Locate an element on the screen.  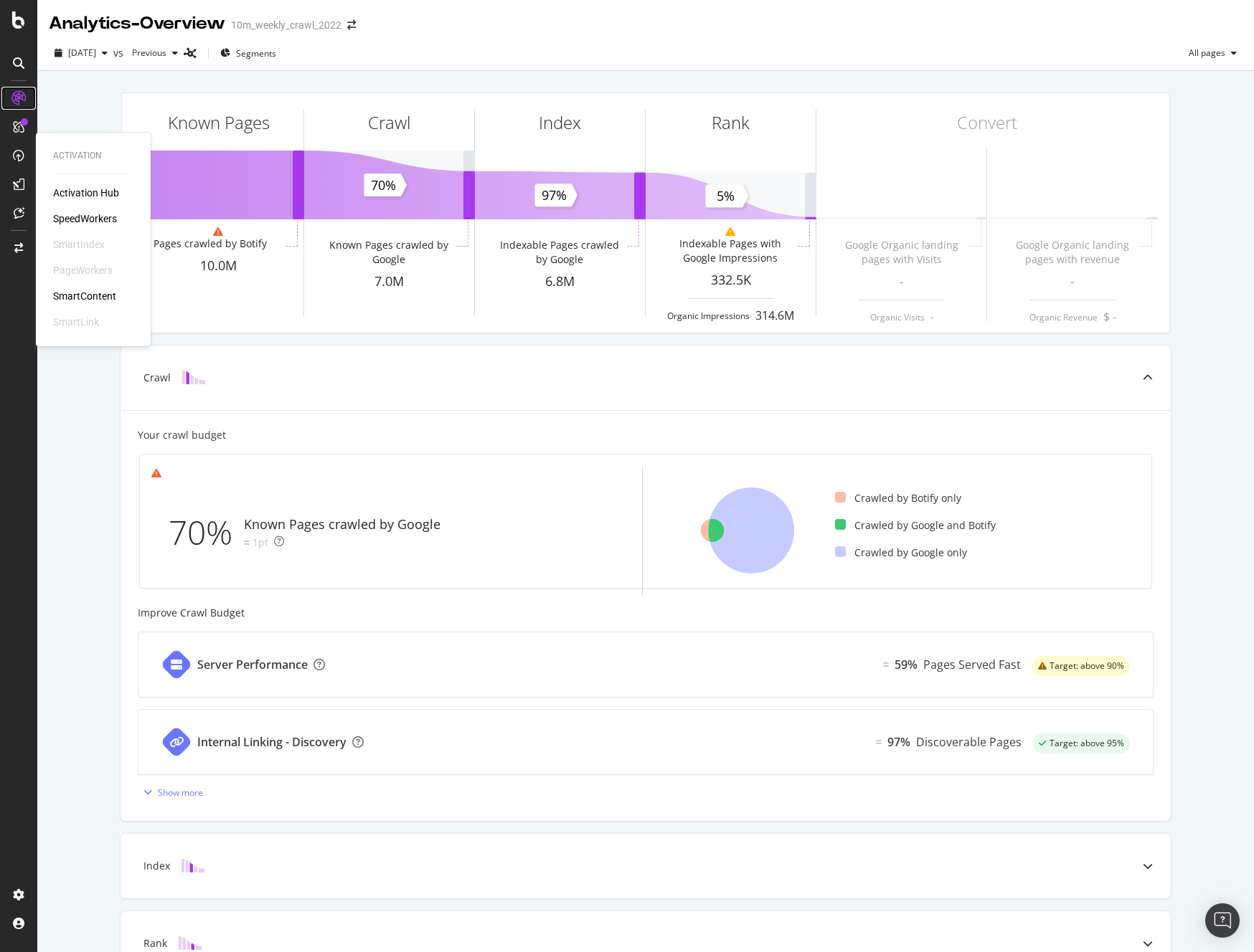
div: success label is located at coordinates (1081, 743).